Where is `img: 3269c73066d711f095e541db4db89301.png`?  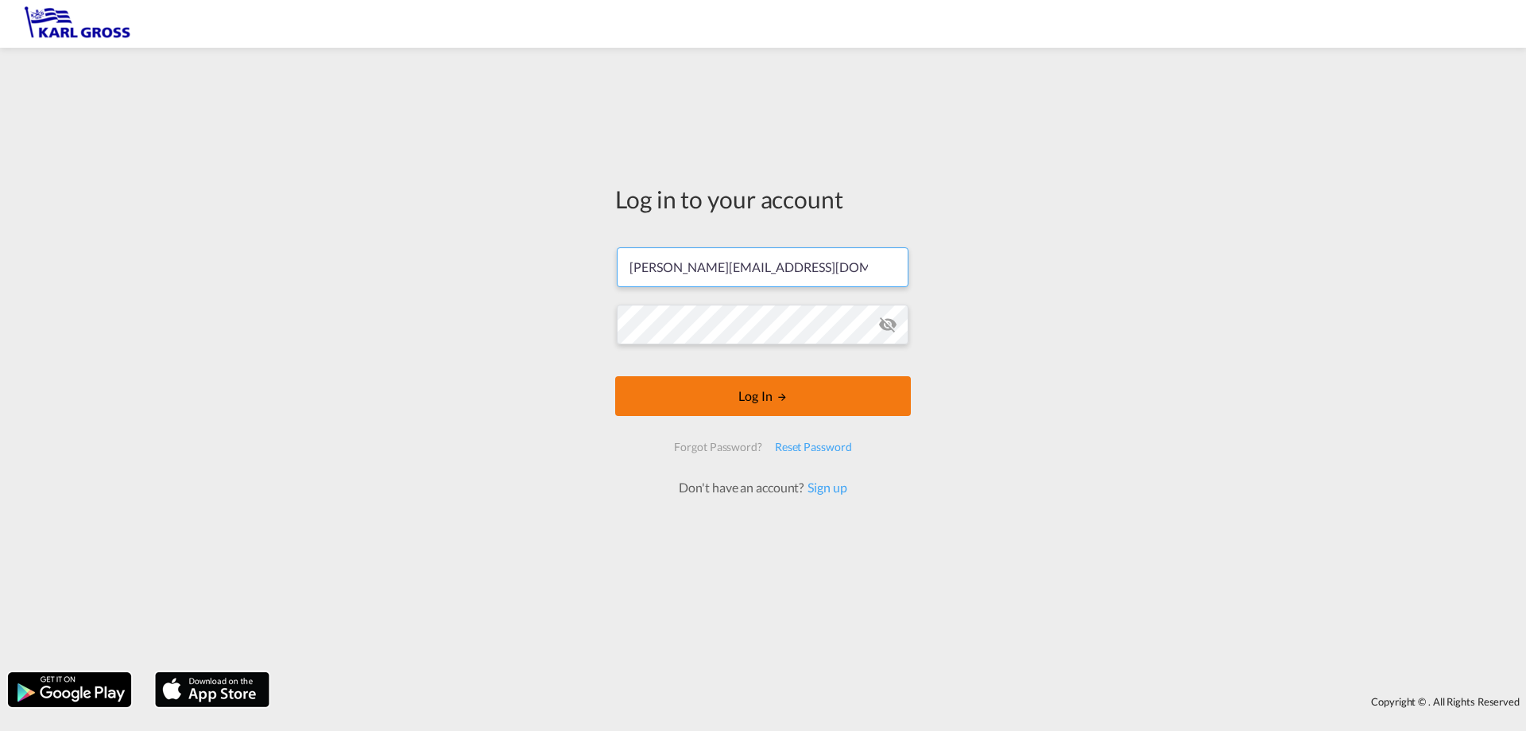
img: 3269c73066d711f095e541db4db89301.png is located at coordinates (77, 24).